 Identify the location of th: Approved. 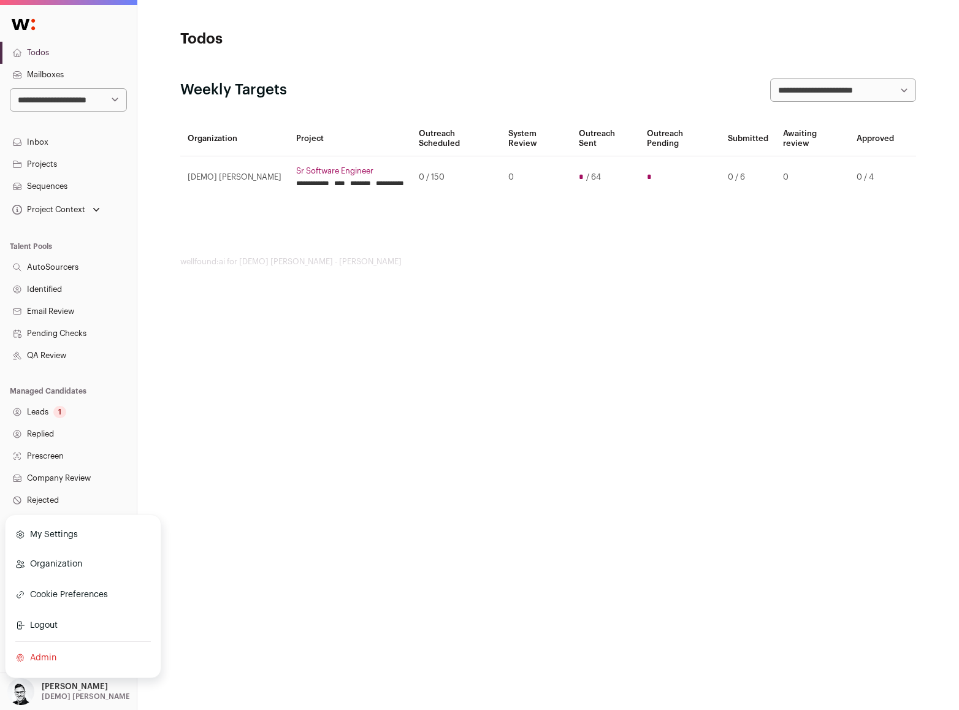
(875, 139).